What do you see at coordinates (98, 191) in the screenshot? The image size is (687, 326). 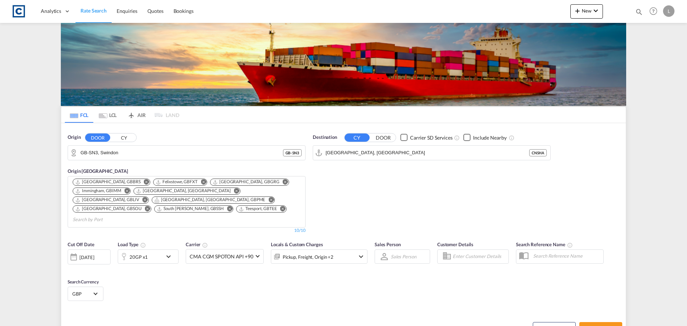 I see `div: Immingham, GBIMM` at bounding box center [98, 191].